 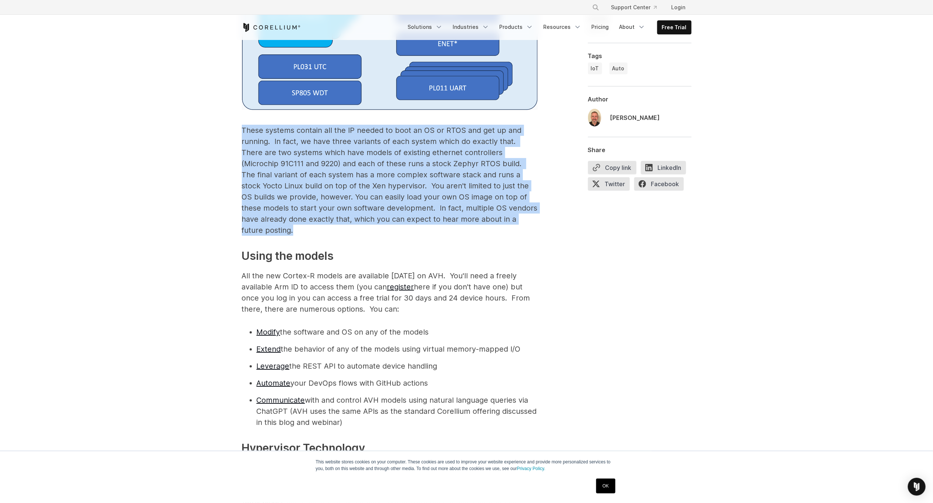 What do you see at coordinates (595, 68) in the screenshot?
I see `span: IoT` at bounding box center [595, 68].